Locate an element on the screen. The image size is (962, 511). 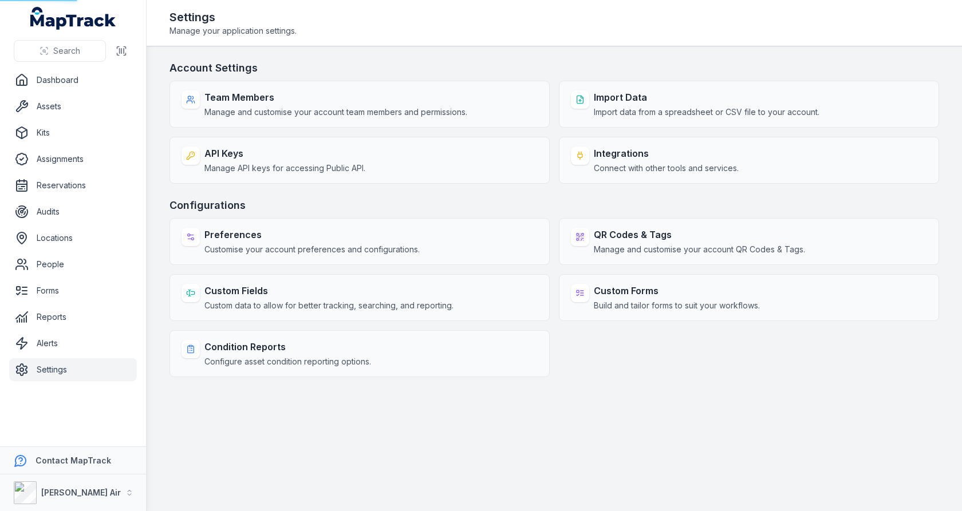
a: API KeysManage API keys for accessing Public API. is located at coordinates (359, 160).